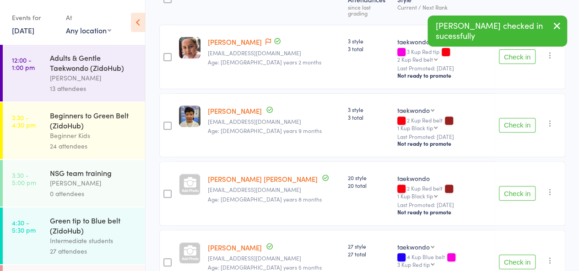 This screenshot has width=579, height=271. I want to click on span: 27 style, so click(369, 246).